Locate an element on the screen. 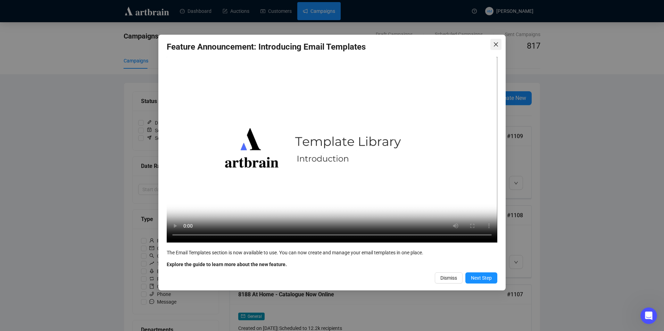  span: close is located at coordinates (496, 44).